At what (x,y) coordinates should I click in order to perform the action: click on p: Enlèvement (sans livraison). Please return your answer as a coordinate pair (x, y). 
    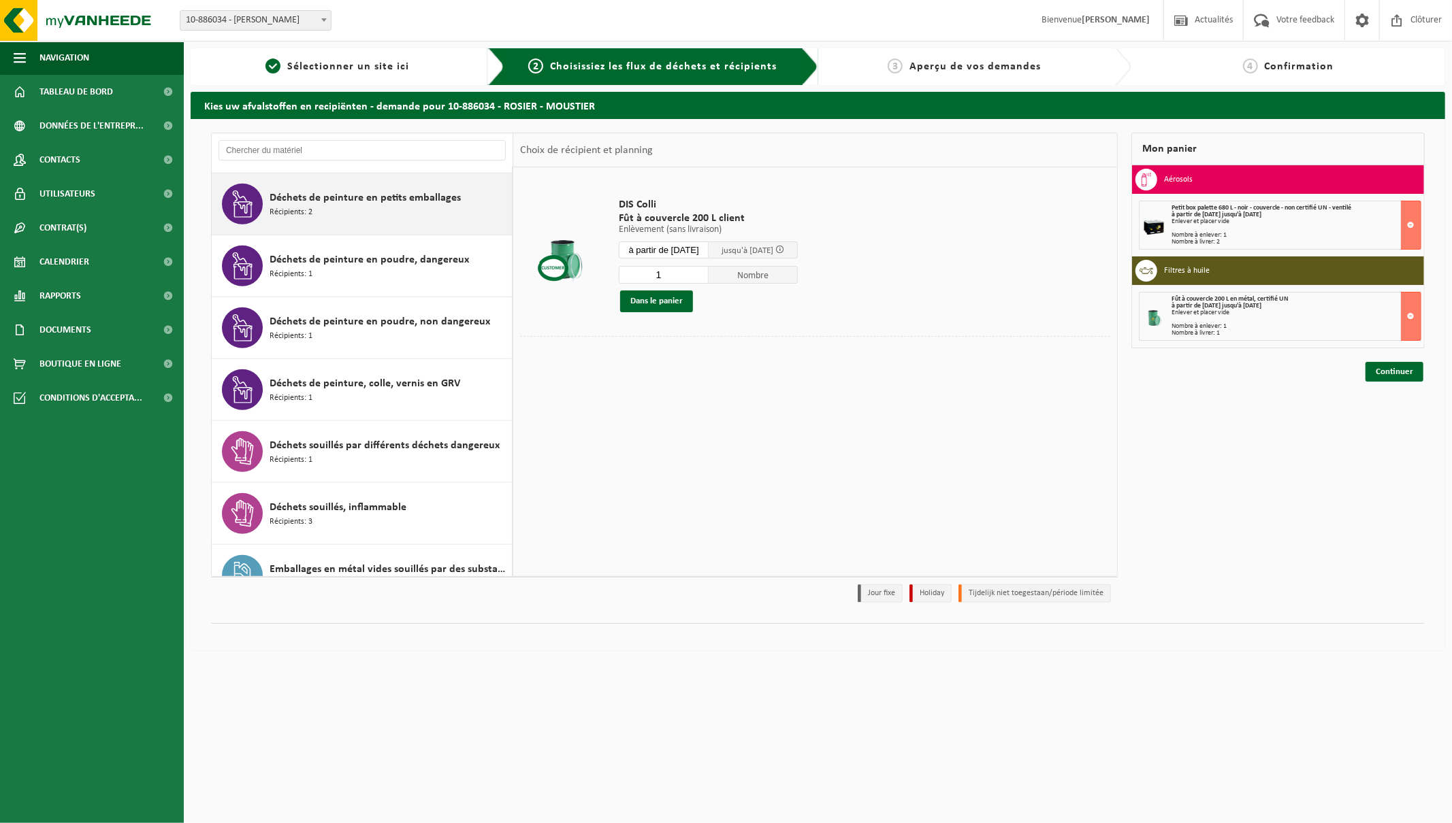
    Looking at the image, I should click on (708, 230).